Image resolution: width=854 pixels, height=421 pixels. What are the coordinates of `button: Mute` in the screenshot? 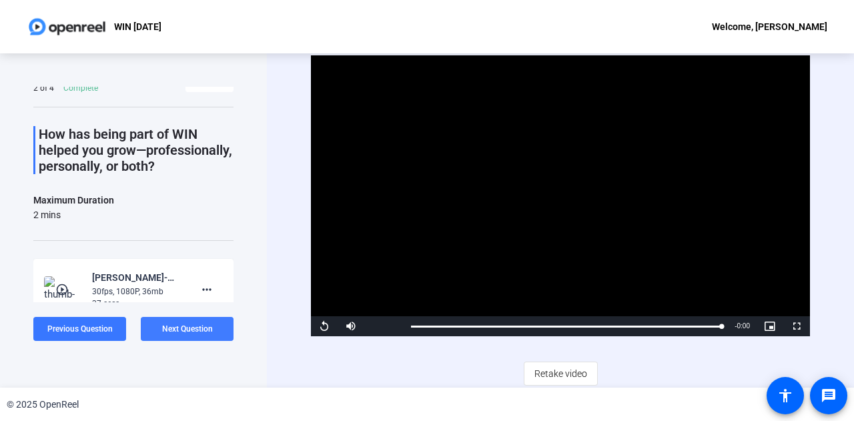 It's located at (351, 326).